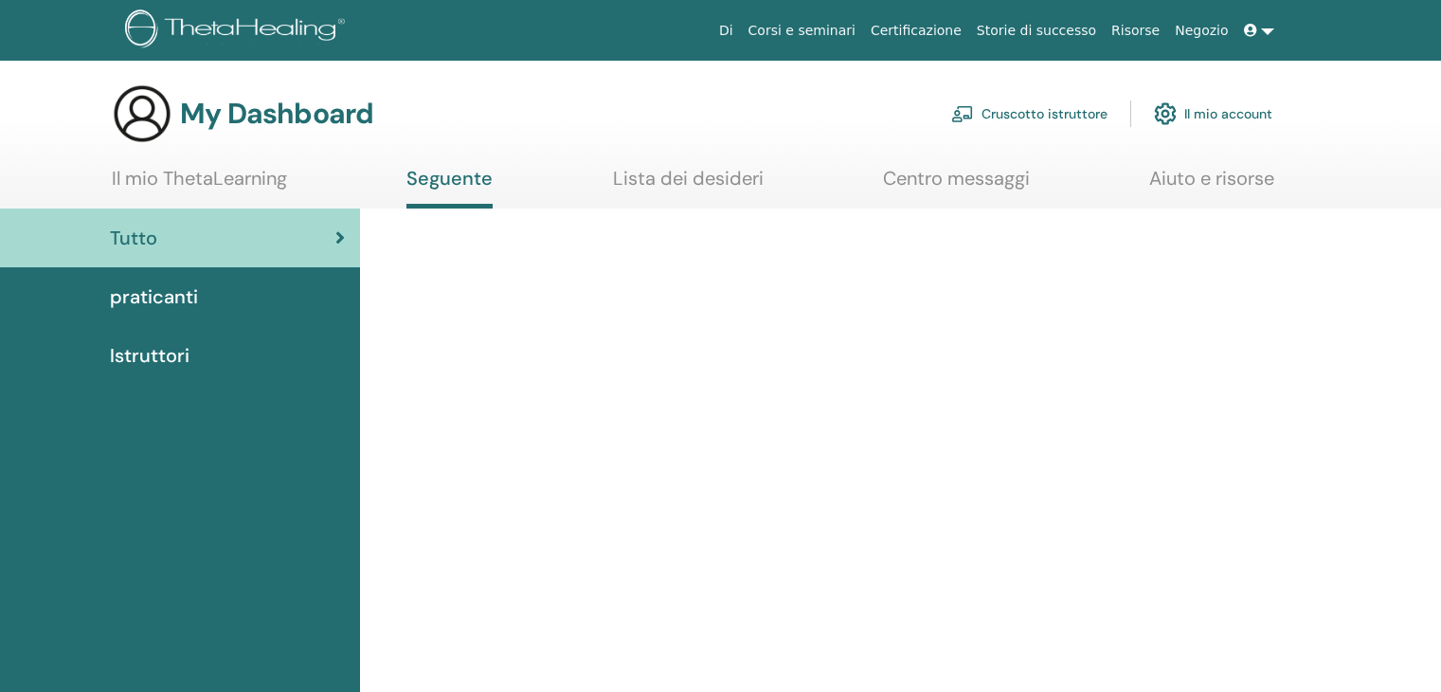  I want to click on img: cog.svg, so click(1165, 114).